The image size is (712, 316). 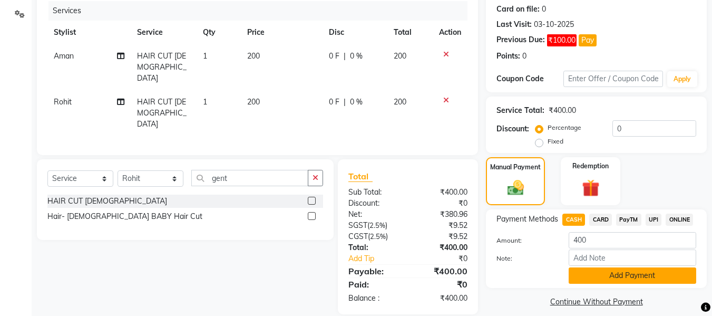 I want to click on span: Aman, so click(x=64, y=56).